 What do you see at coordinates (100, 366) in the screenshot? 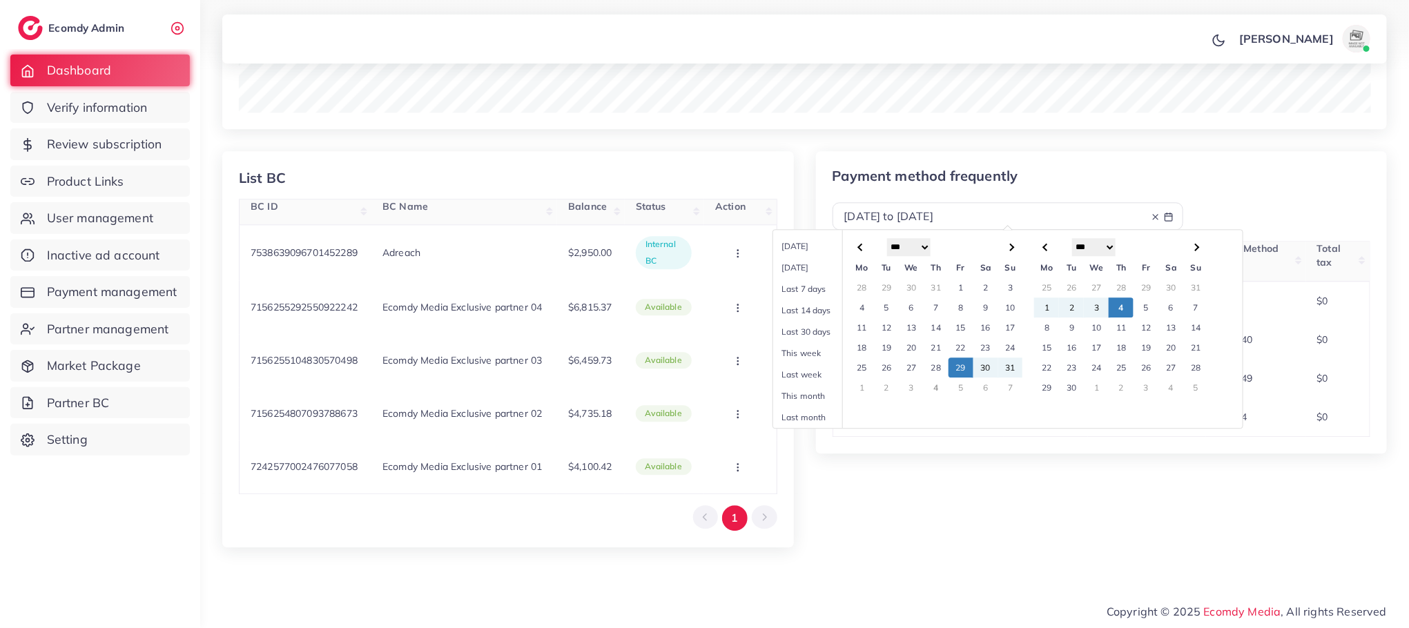
I see `a: Market Package` at bounding box center [100, 366].